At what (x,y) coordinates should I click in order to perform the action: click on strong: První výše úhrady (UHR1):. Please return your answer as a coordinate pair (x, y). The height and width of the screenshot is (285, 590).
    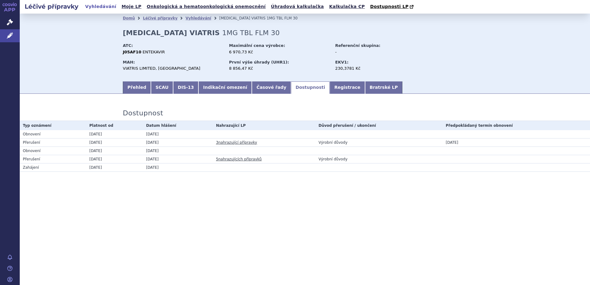
    Looking at the image, I should click on (259, 62).